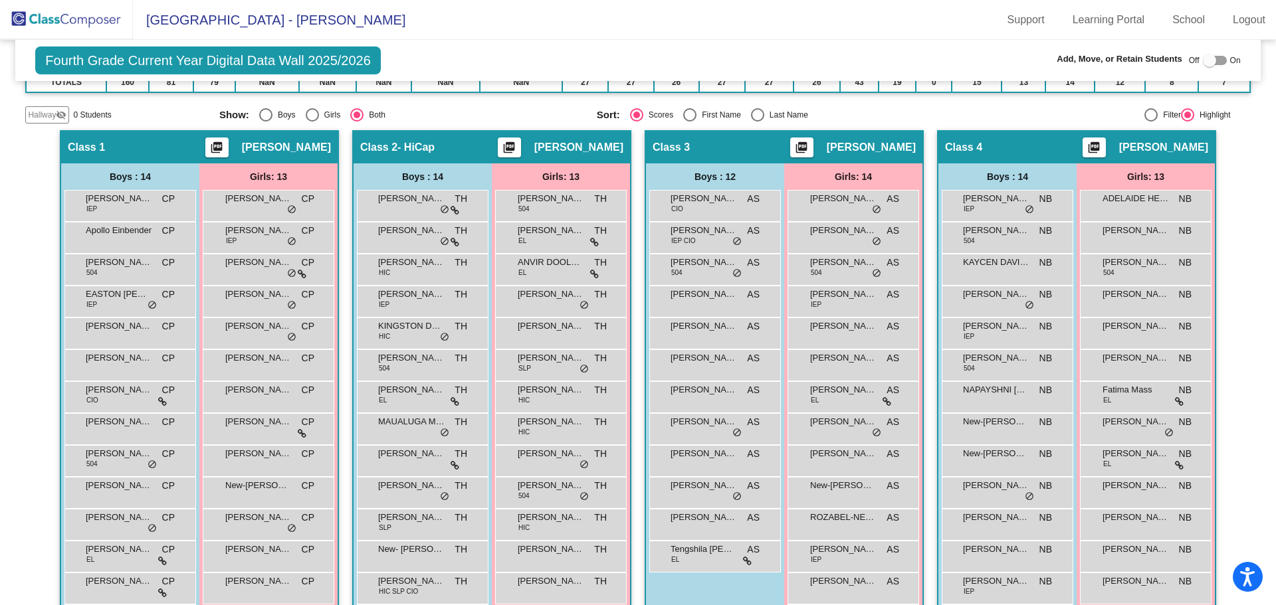  I want to click on span: Class 4, so click(964, 148).